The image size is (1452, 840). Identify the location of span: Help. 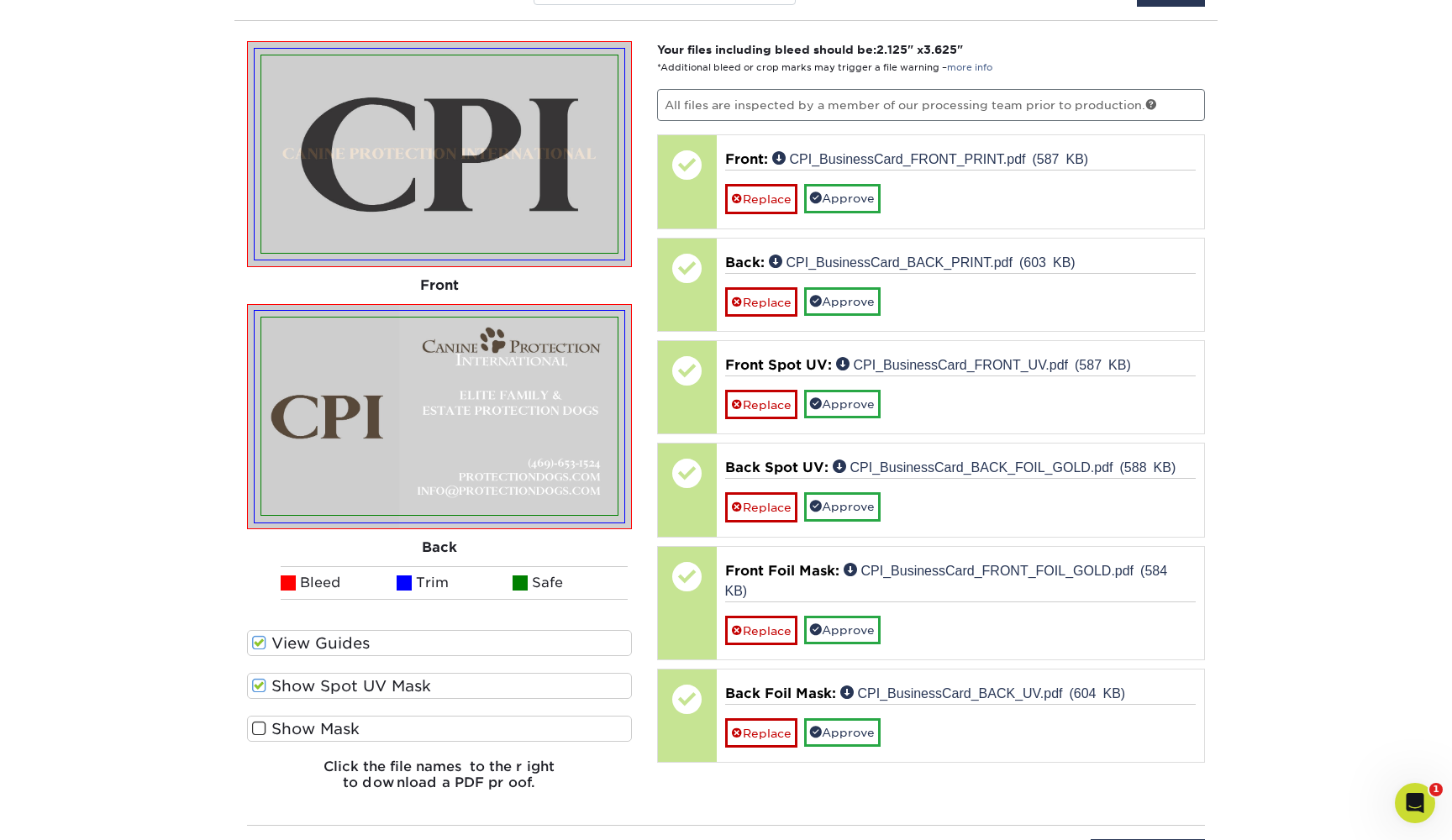
(280, 572).